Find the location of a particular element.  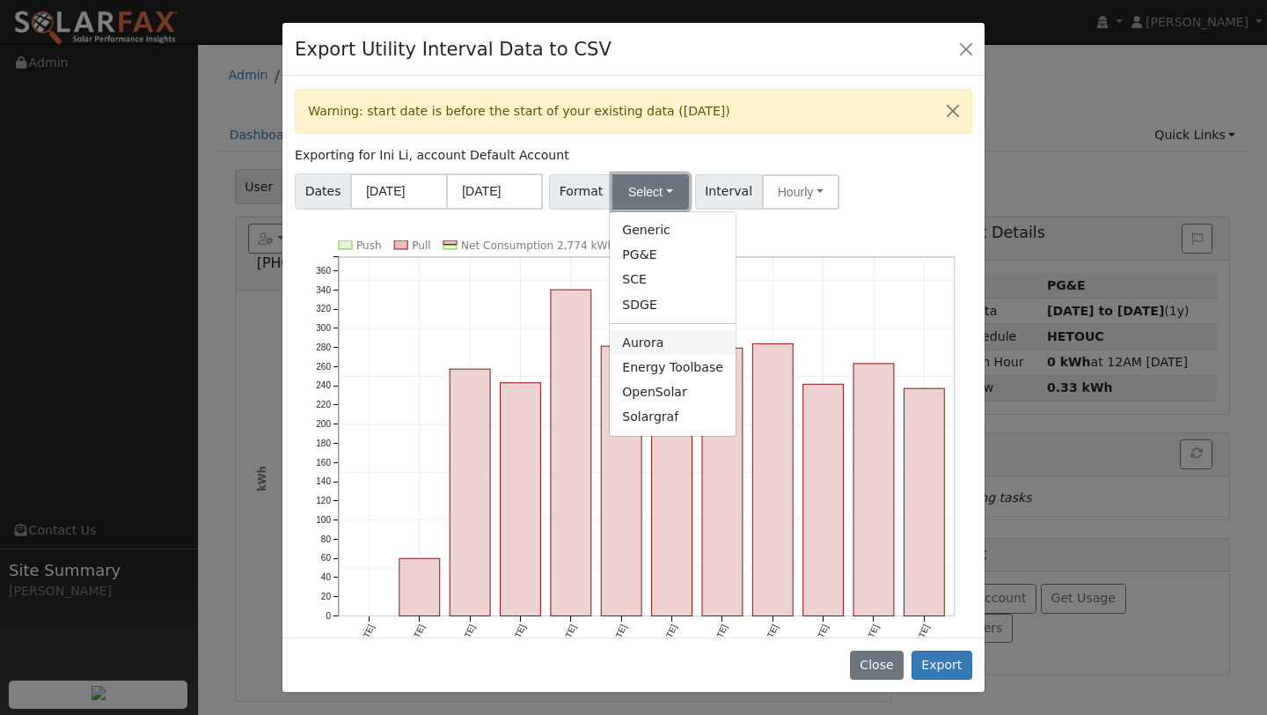

button: Select is located at coordinates (650, 192).